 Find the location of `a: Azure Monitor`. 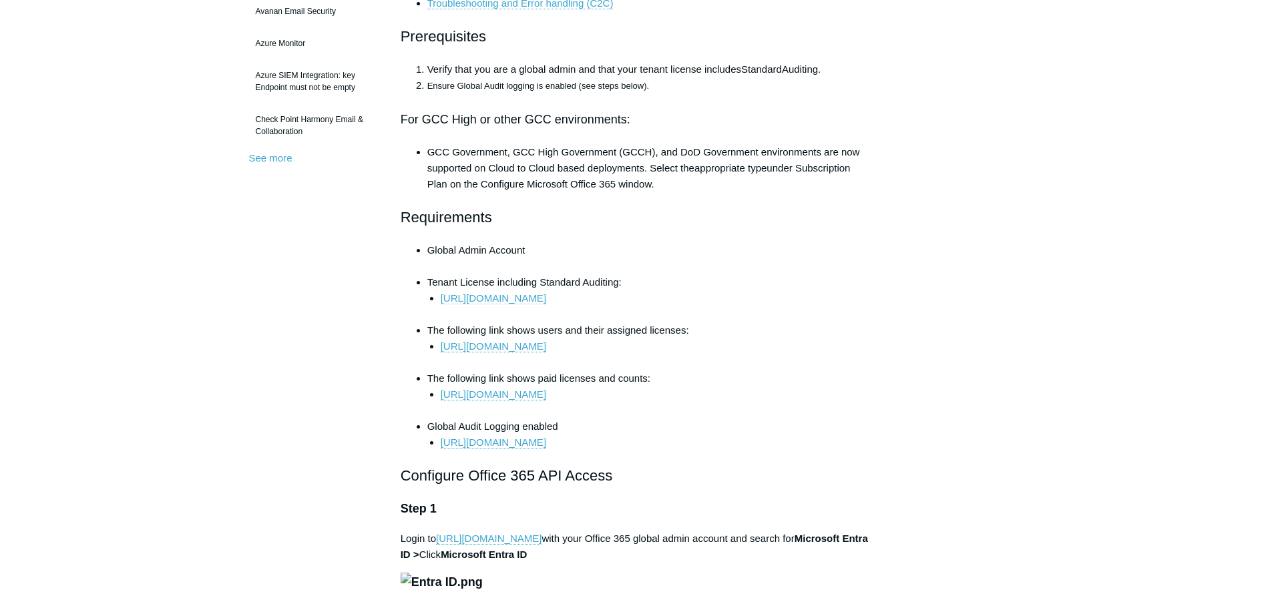

a: Azure Monitor is located at coordinates (315, 43).